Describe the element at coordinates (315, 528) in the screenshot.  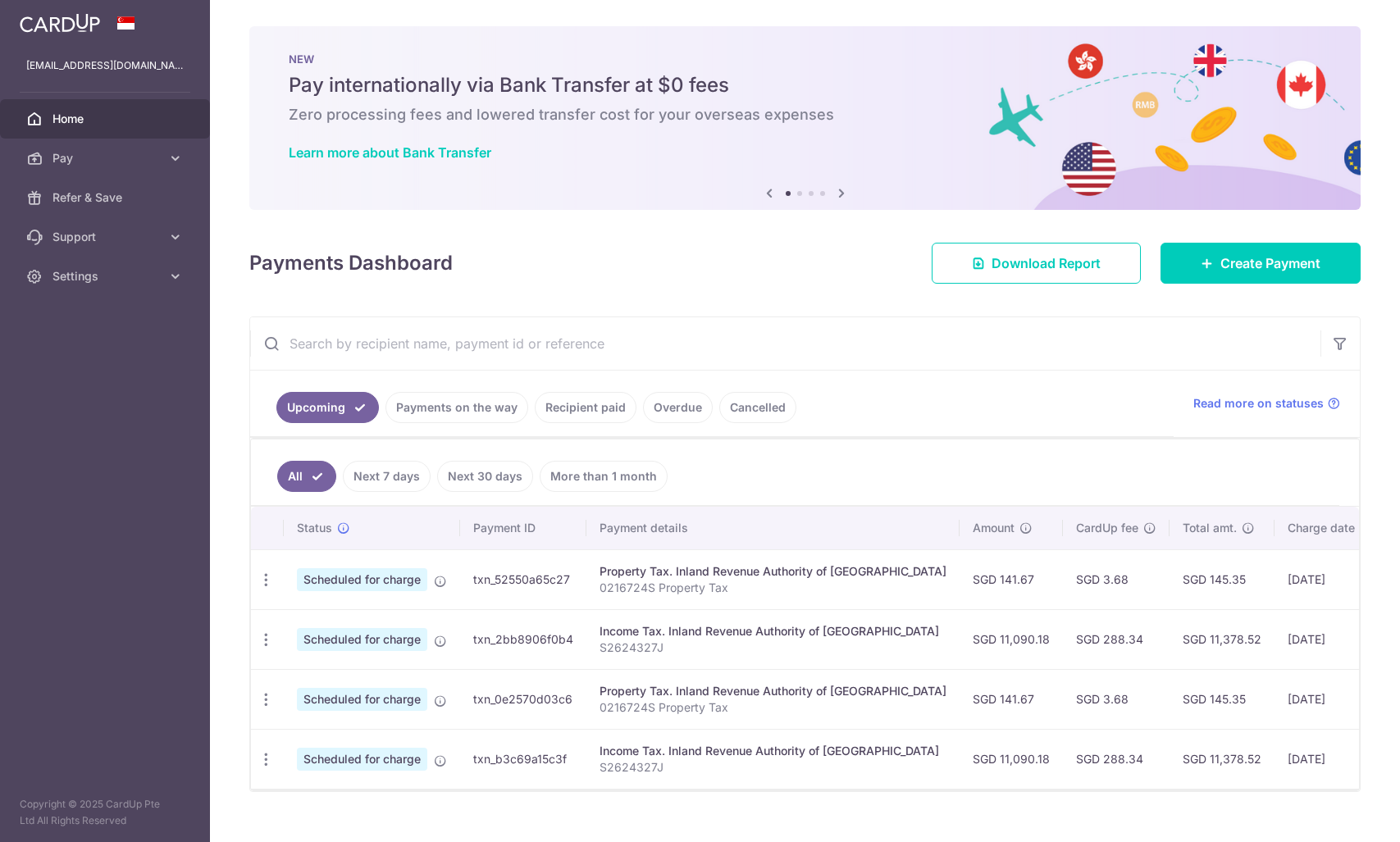
I see `span: Status` at that location.